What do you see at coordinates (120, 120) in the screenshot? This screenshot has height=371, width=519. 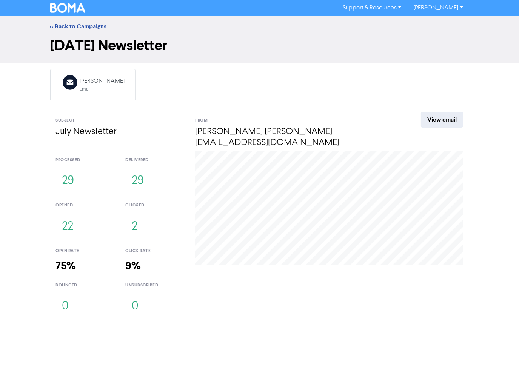 I see `div: Subject` at bounding box center [120, 120].